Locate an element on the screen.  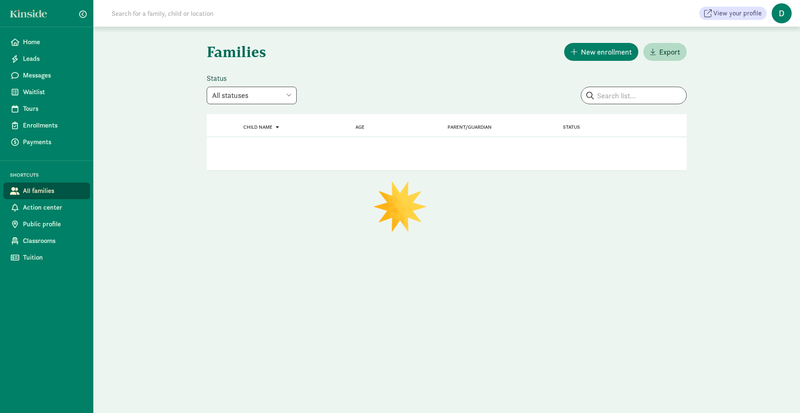
h1: Families is located at coordinates (326, 52).